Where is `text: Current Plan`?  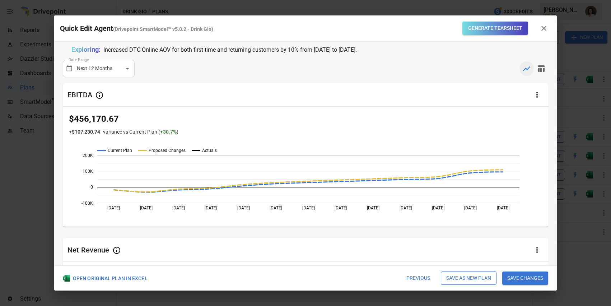
text: Current Plan is located at coordinates (120, 150).